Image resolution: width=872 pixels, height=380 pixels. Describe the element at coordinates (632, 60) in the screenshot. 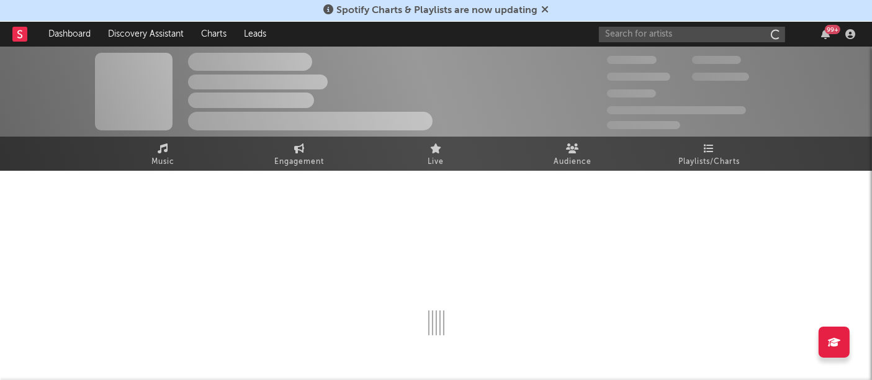

I see `span: 300,000` at that location.